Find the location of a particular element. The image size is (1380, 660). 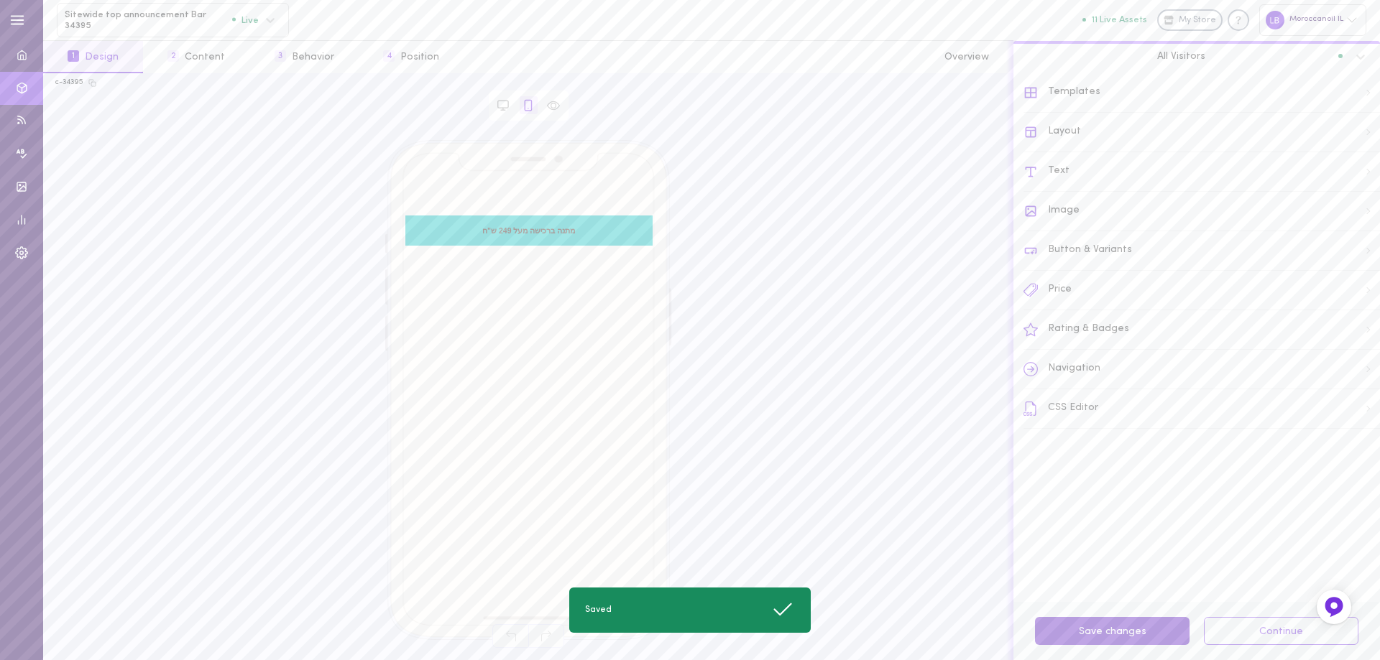

div: Knowledge center is located at coordinates (1238, 20).